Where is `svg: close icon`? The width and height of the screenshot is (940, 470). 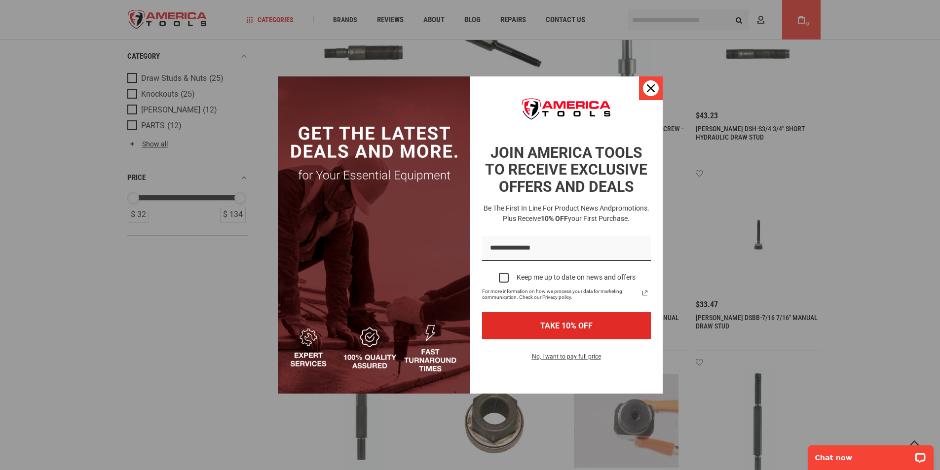
svg: close icon is located at coordinates (651, 88).